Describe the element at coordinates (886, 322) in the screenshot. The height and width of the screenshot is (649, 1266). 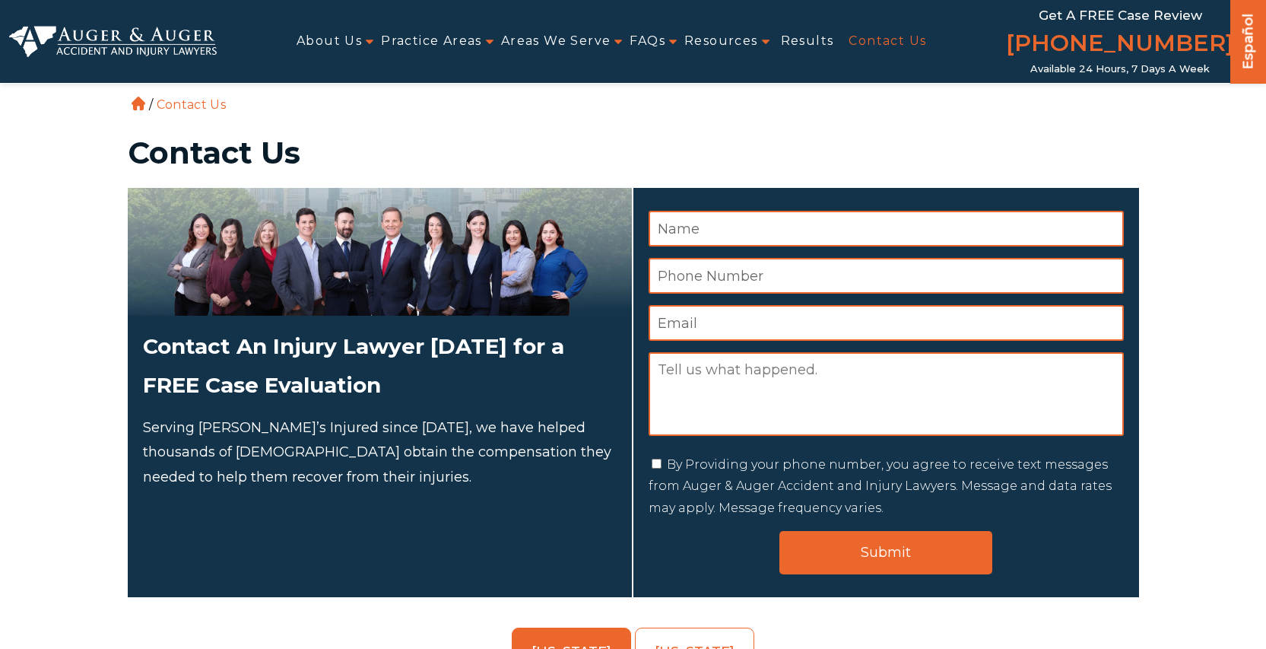
I see `input: Email` at that location.